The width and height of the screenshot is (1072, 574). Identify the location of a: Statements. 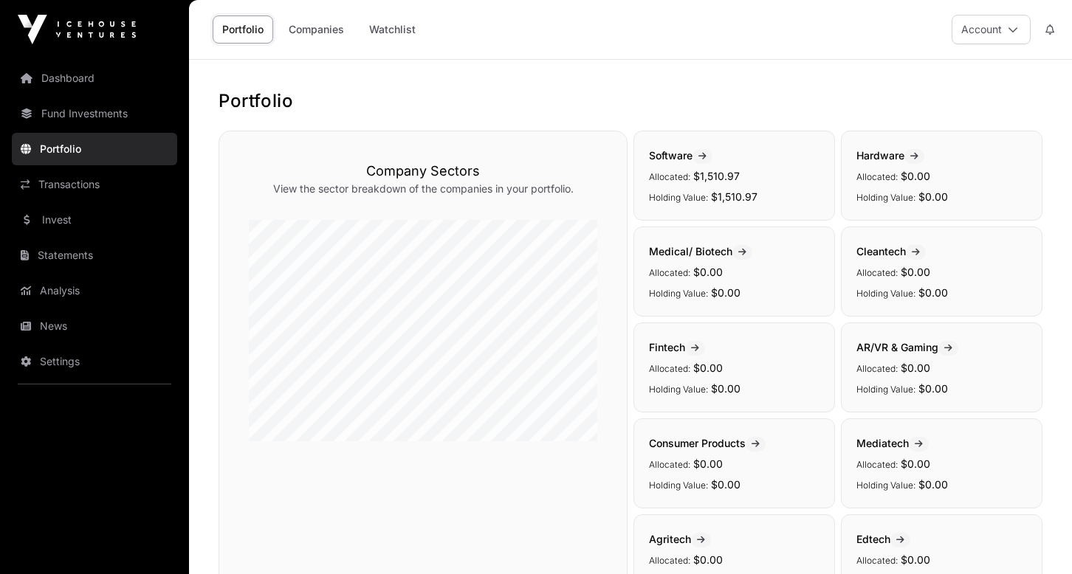
(94, 255).